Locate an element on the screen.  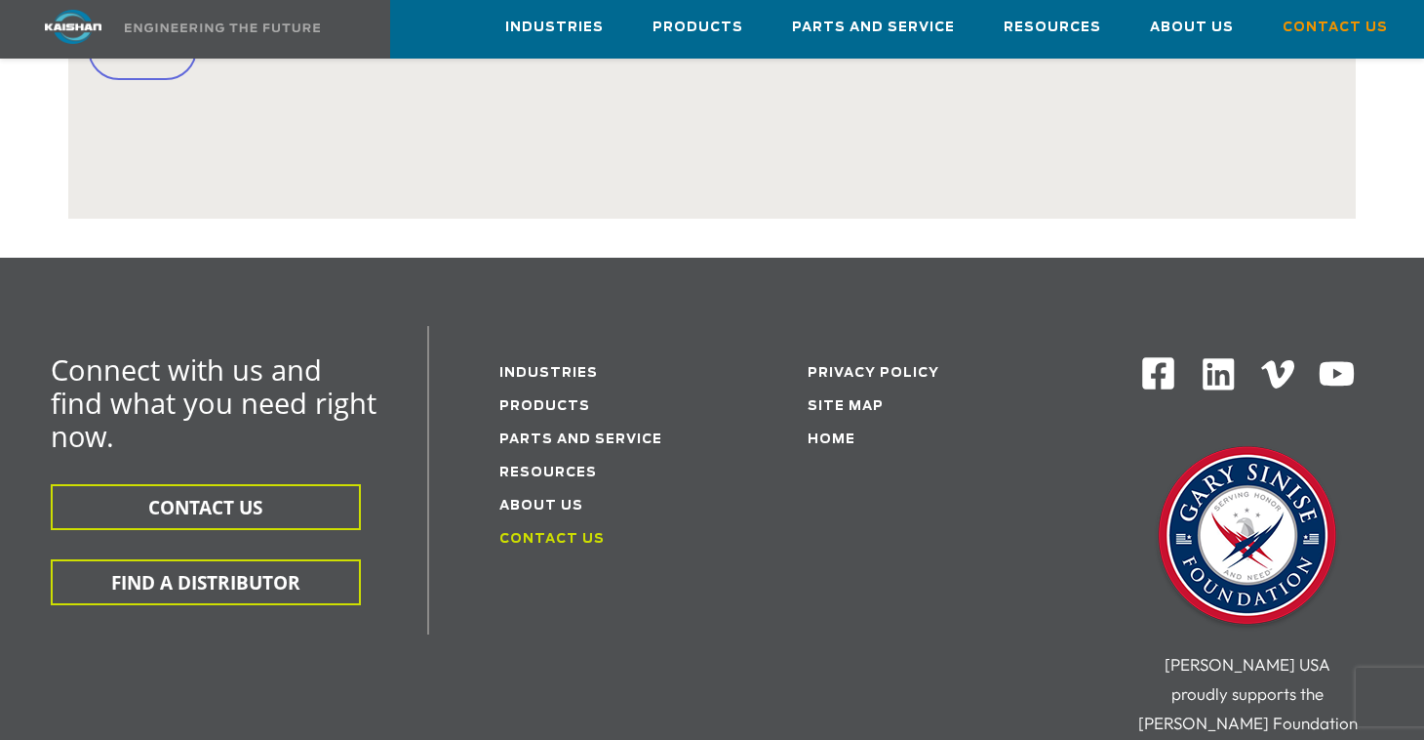
a: Parts and service is located at coordinates (581, 439).